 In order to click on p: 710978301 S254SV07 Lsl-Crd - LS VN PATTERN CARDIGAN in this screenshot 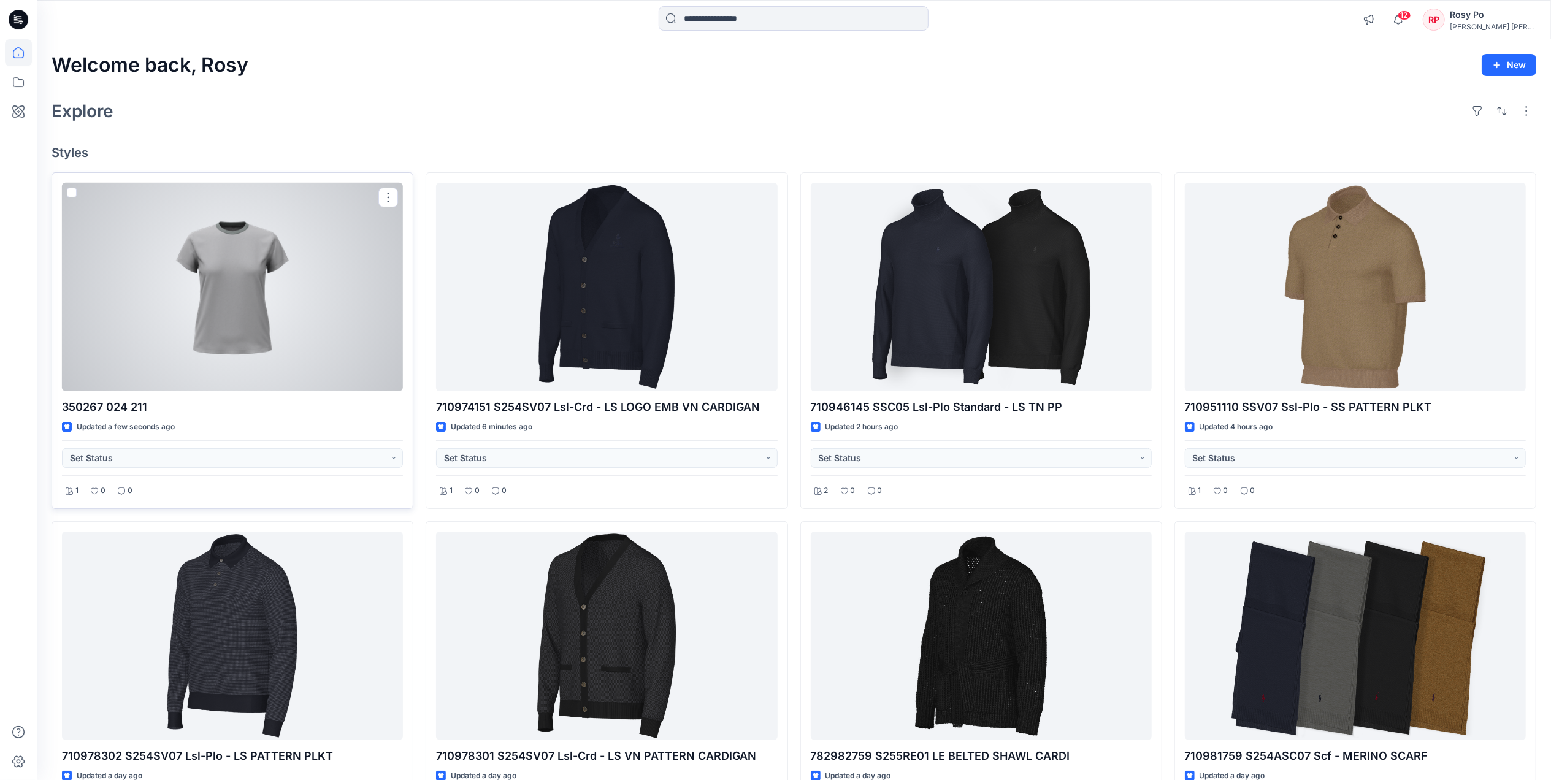, I will do `click(607, 756)`.